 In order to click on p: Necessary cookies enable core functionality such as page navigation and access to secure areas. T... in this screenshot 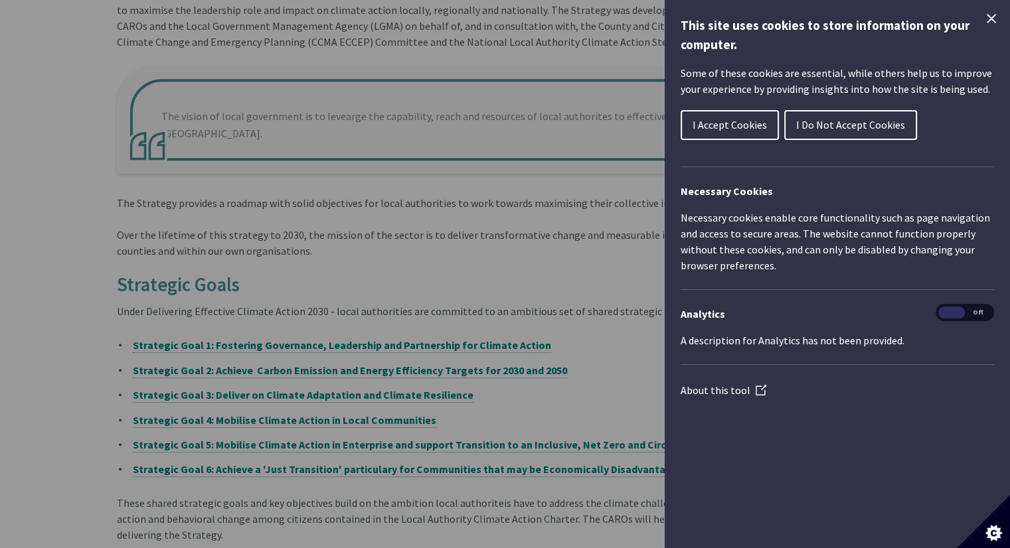, I will do `click(837, 242)`.